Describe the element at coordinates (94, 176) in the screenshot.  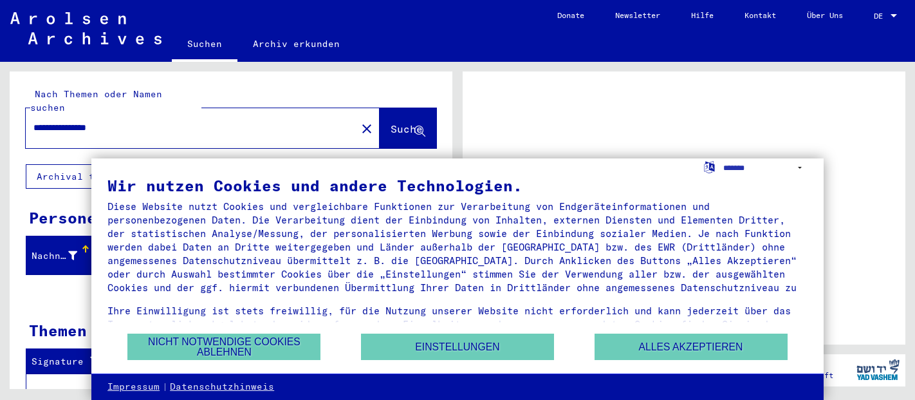
I see `button: Archival tree units` at that location.